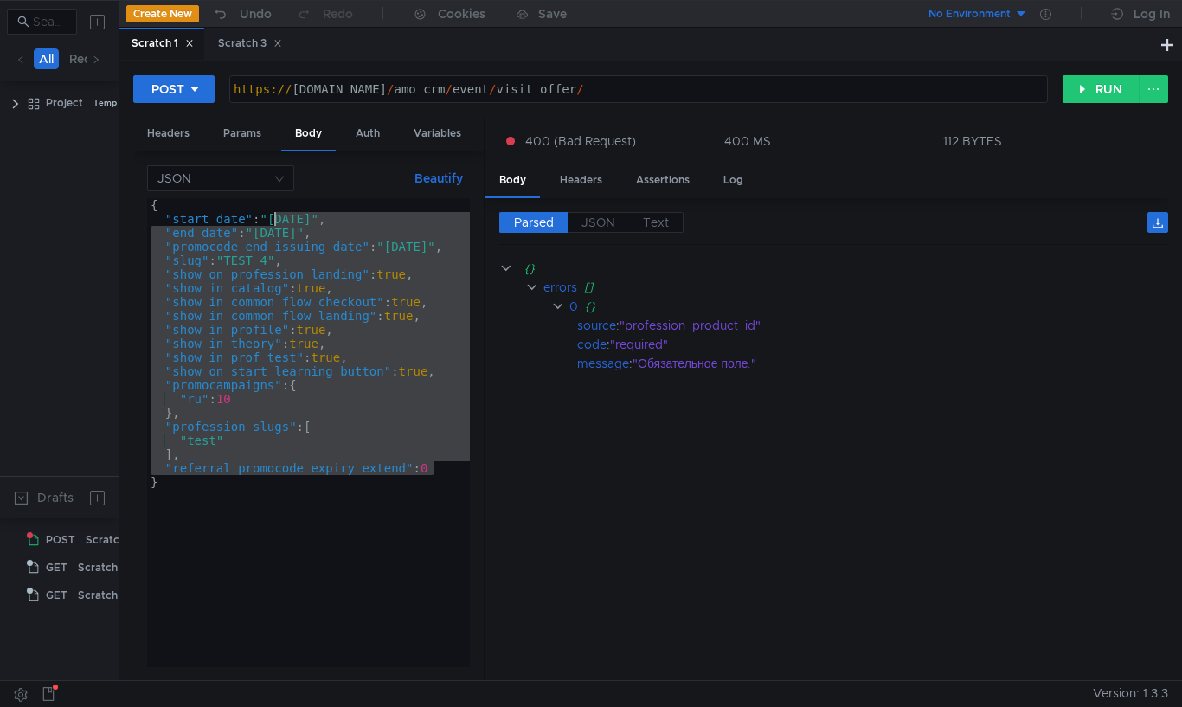  Describe the element at coordinates (596, 325) in the screenshot. I see `div: source` at that location.